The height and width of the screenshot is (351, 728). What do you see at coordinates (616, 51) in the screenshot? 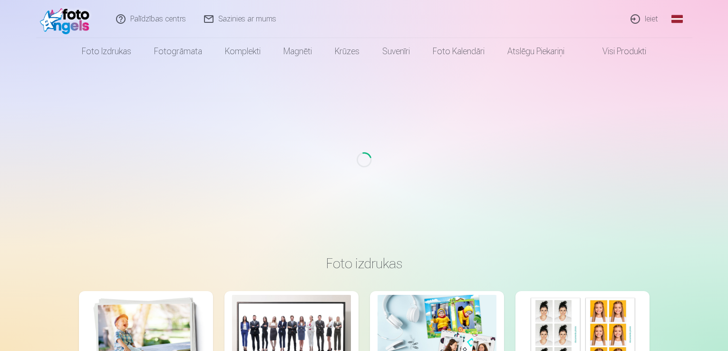
I see `a: Visi produkti` at bounding box center [616, 51].